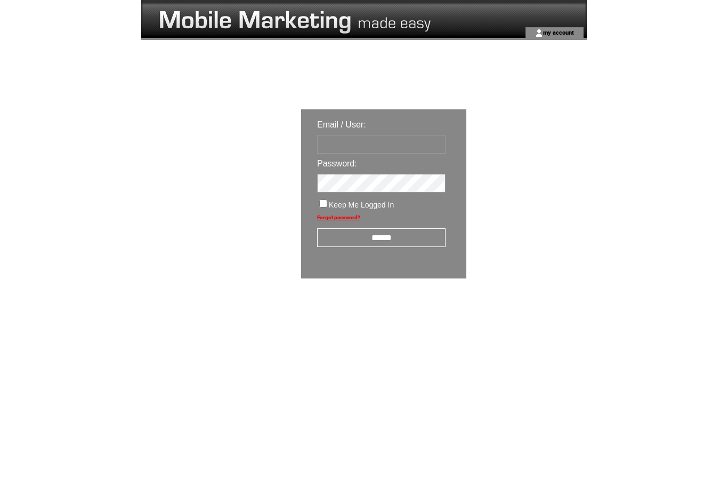 The image size is (728, 486). Describe the element at coordinates (362, 205) in the screenshot. I see `span: Keep Me Logged In` at that location.